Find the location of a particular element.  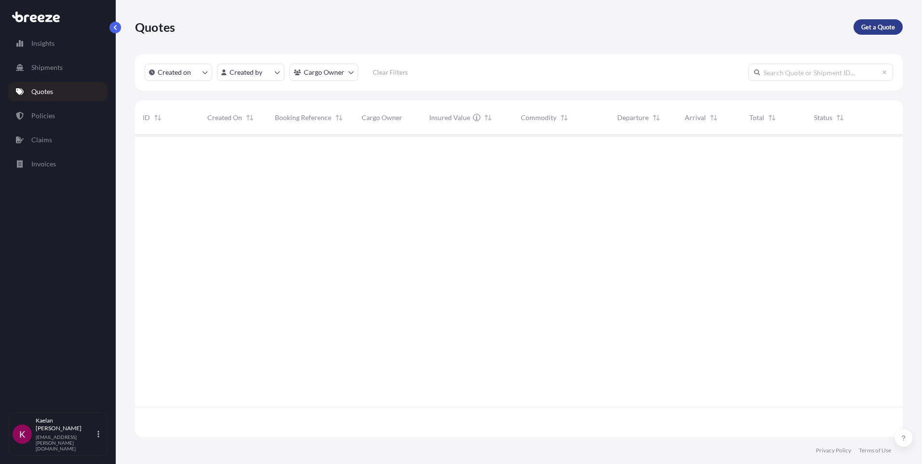

p: Shipments is located at coordinates (47, 68).